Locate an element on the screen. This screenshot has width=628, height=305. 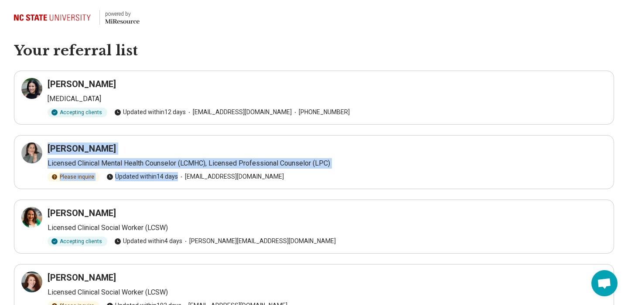
div: powered by is located at coordinates (122, 14).